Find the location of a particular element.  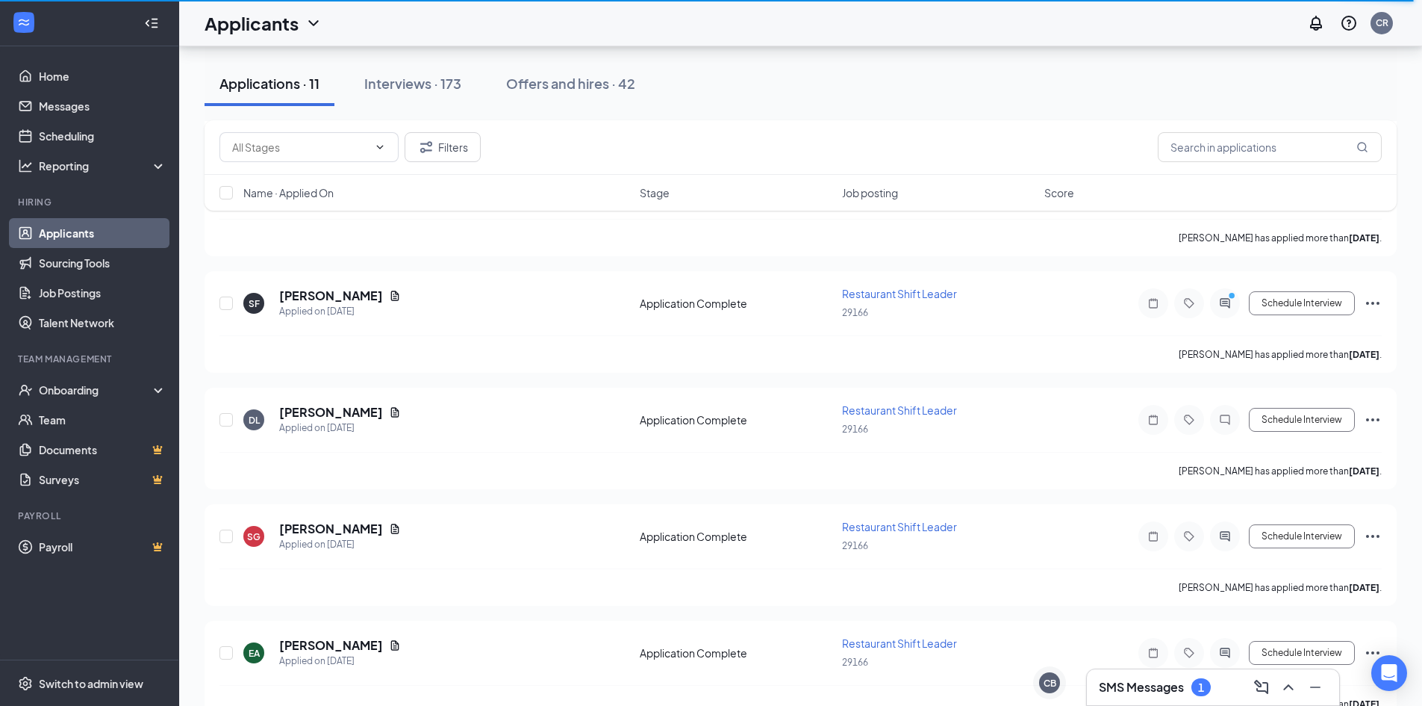

input: All Stages is located at coordinates (300, 147).